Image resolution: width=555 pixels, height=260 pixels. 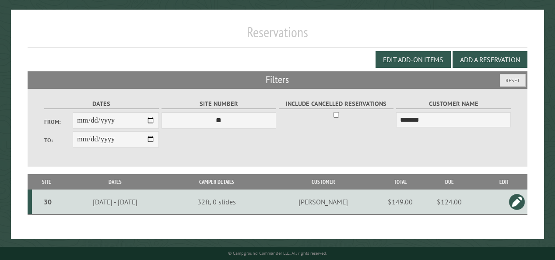 I want to click on label: From:, so click(x=58, y=122).